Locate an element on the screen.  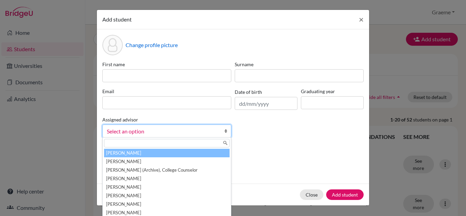
label: Email is located at coordinates (167, 91).